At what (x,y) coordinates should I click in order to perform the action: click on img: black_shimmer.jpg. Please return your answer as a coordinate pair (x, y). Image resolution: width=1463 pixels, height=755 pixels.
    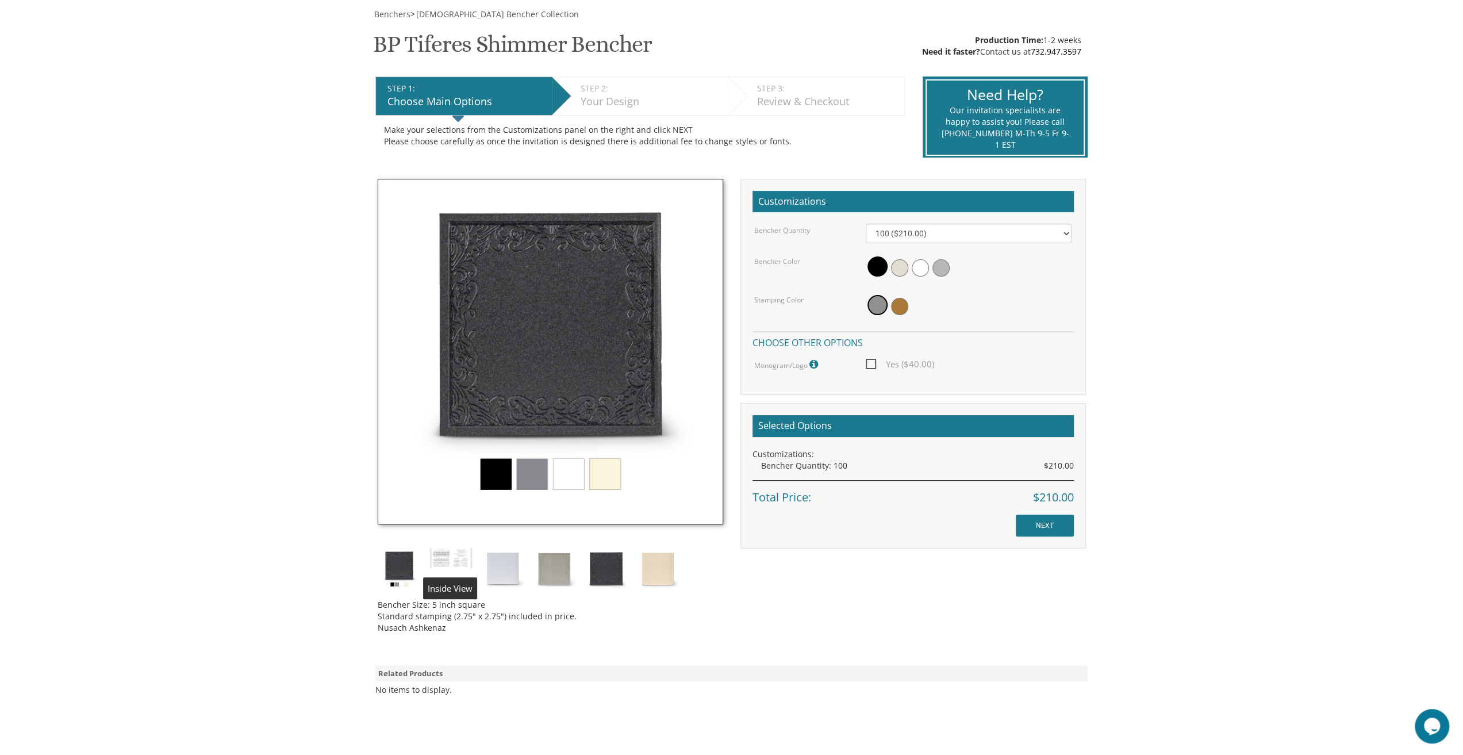
    Looking at the image, I should click on (606, 568).